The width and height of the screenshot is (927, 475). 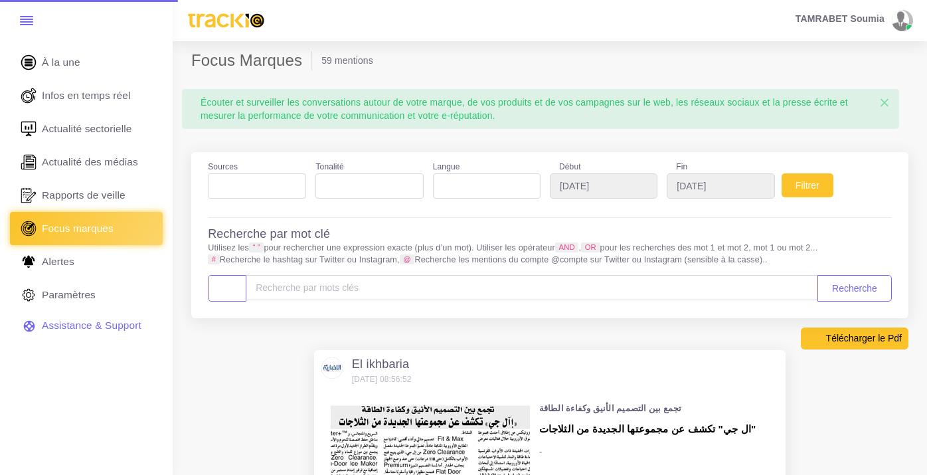 What do you see at coordinates (61, 62) in the screenshot?
I see `span: À la une` at bounding box center [61, 62].